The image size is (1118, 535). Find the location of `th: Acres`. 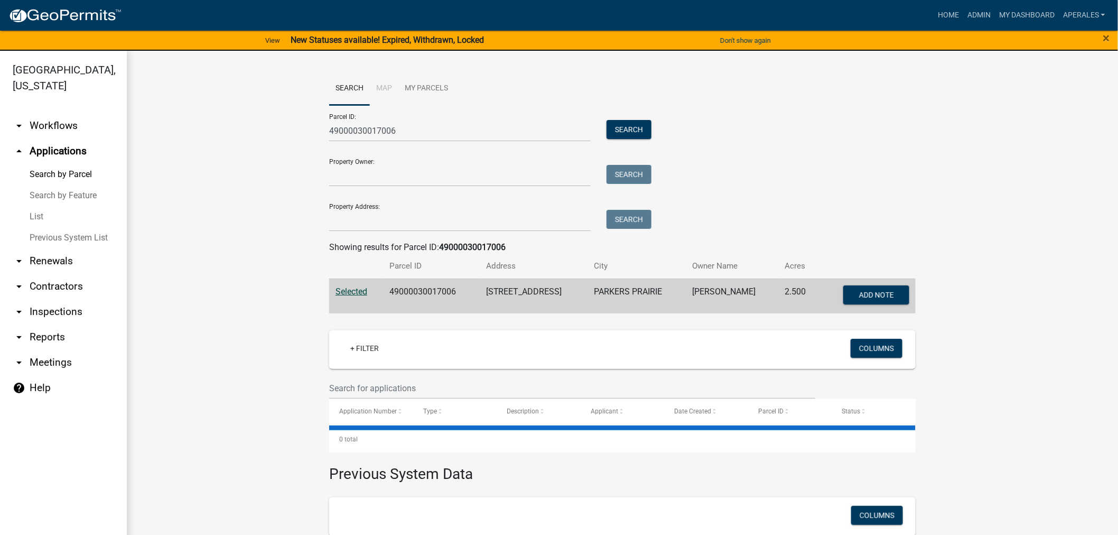

th: Acres is located at coordinates (800, 266).